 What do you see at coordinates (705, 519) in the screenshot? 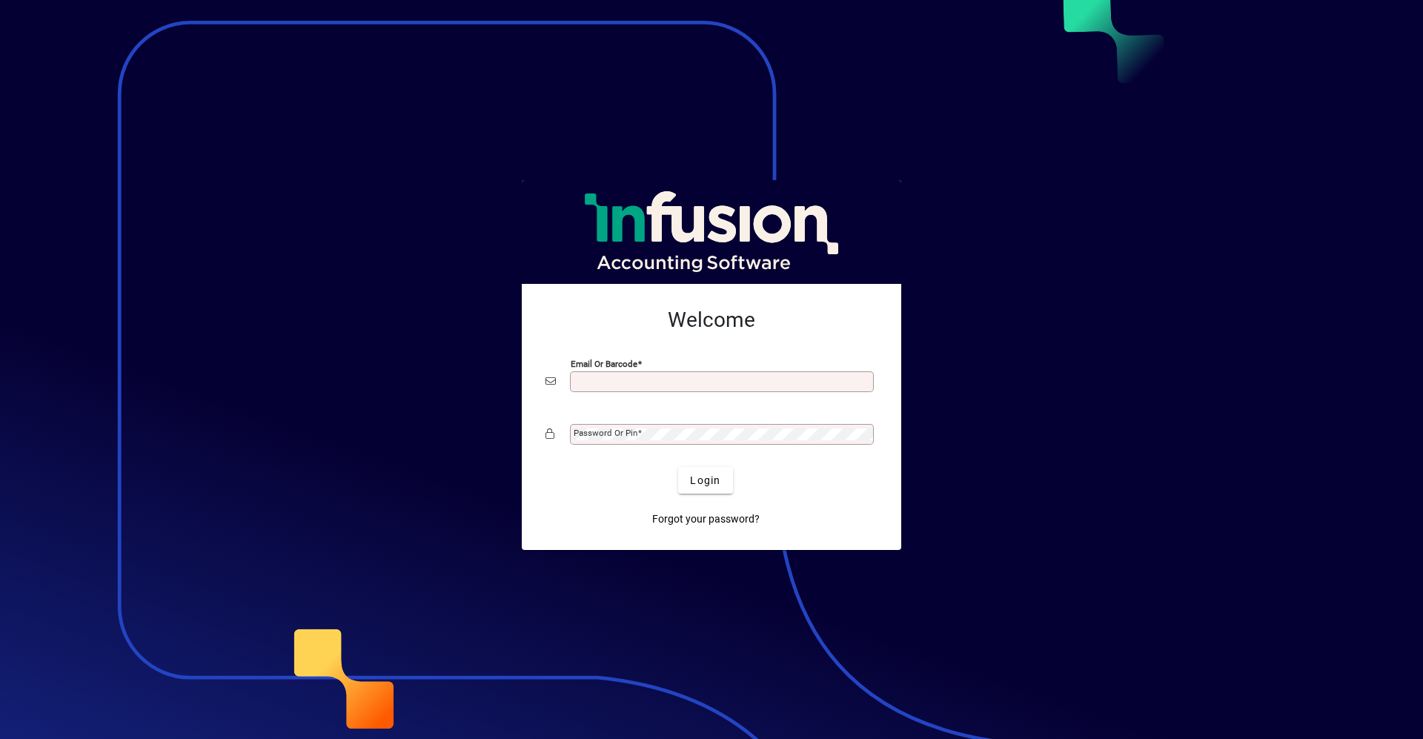
I see `a: Forgot your password?` at bounding box center [705, 519].